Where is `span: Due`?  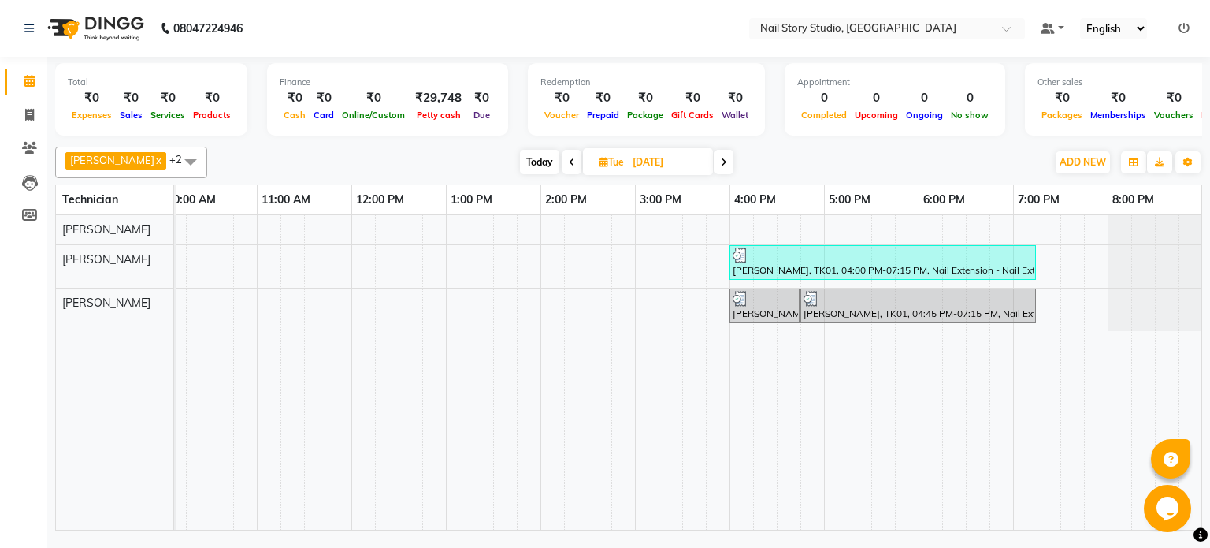
span: Due is located at coordinates (481, 115).